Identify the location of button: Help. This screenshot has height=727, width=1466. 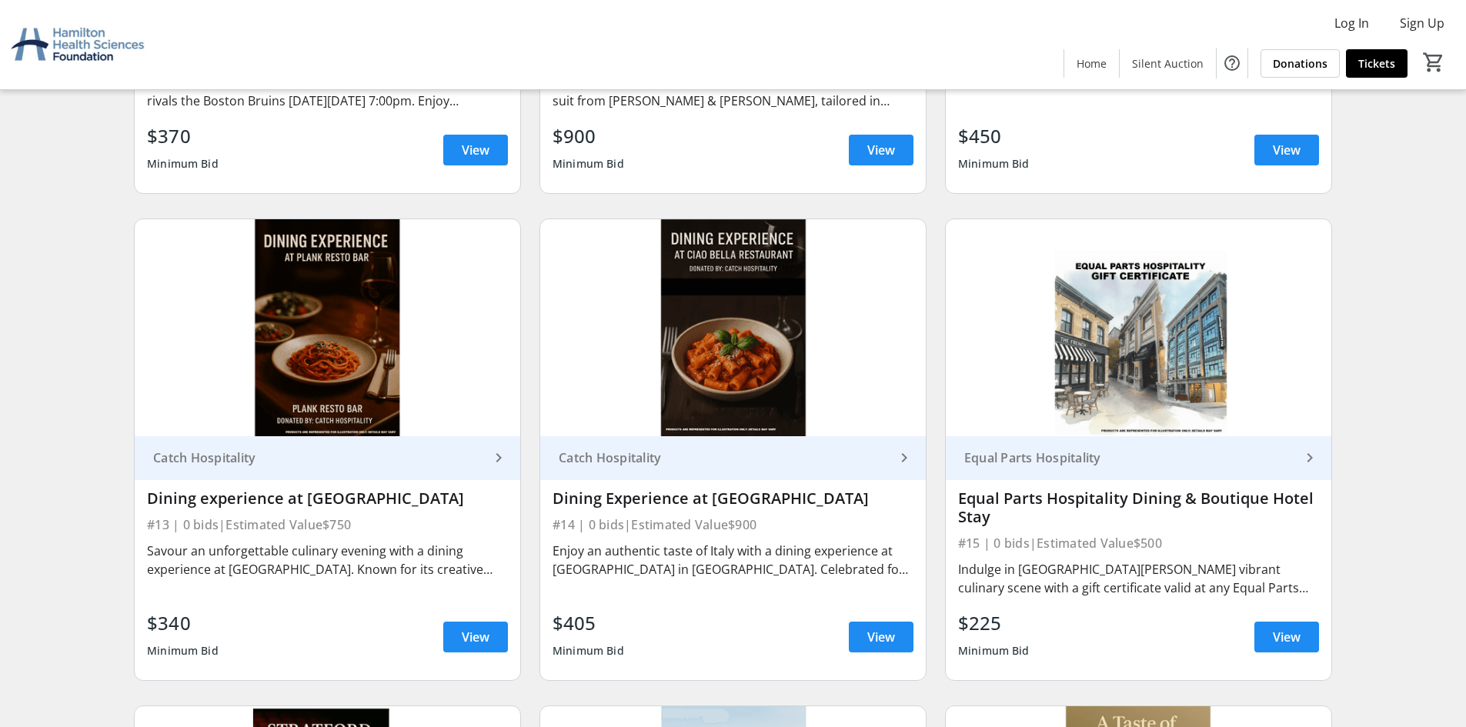
(1232, 63).